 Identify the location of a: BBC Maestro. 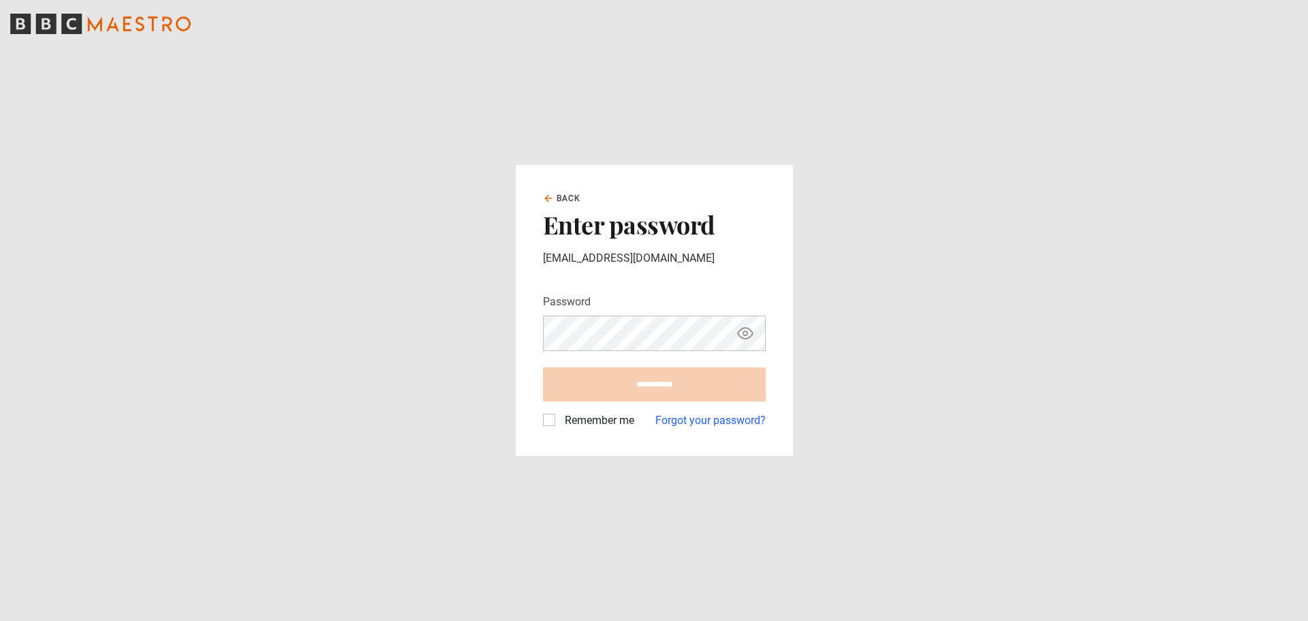
(100, 24).